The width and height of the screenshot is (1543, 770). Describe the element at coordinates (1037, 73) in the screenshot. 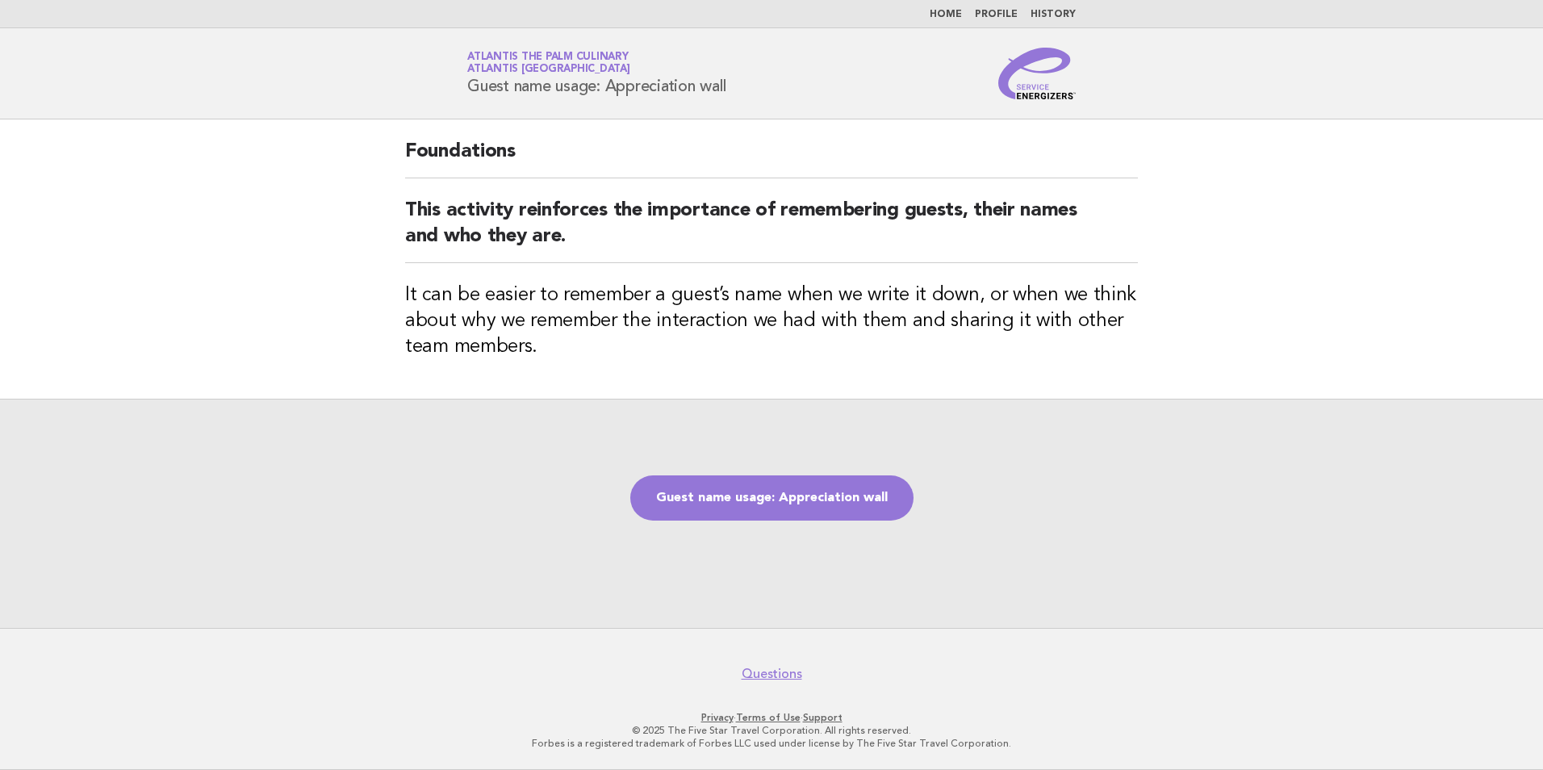

I see `img: Service Energizers` at that location.